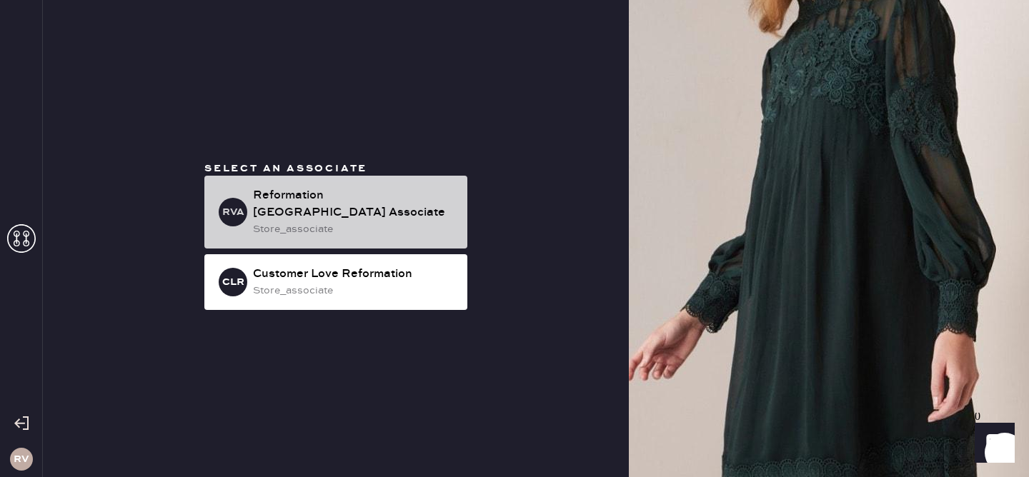 The height and width of the screenshot is (477, 1029). Describe the element at coordinates (233, 282) in the screenshot. I see `h3: CLR` at that location.